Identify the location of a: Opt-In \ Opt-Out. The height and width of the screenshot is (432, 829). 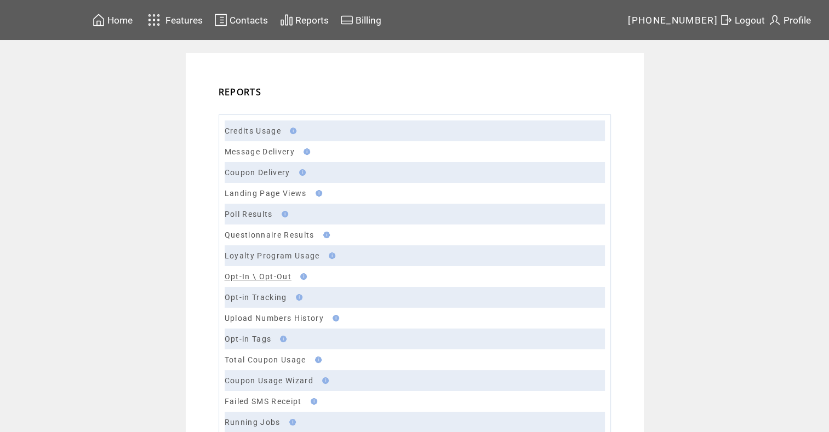
(258, 277).